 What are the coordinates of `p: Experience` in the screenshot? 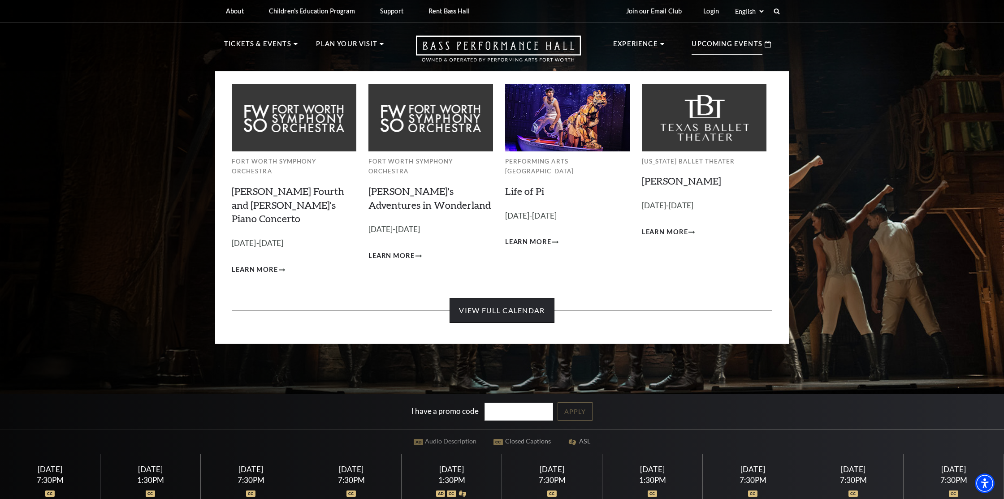 It's located at (636, 47).